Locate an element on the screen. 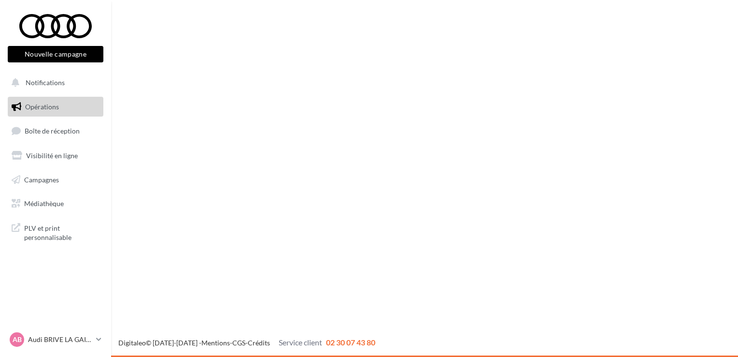  p: Audi BRIVE LA GAILLARDE is located at coordinates (60, 339).